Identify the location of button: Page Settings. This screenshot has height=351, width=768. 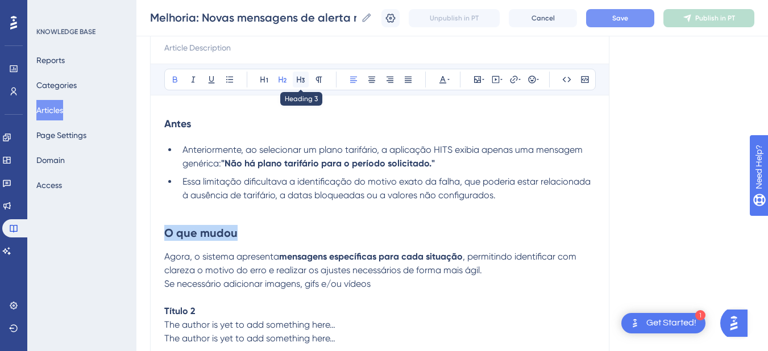
(61, 135).